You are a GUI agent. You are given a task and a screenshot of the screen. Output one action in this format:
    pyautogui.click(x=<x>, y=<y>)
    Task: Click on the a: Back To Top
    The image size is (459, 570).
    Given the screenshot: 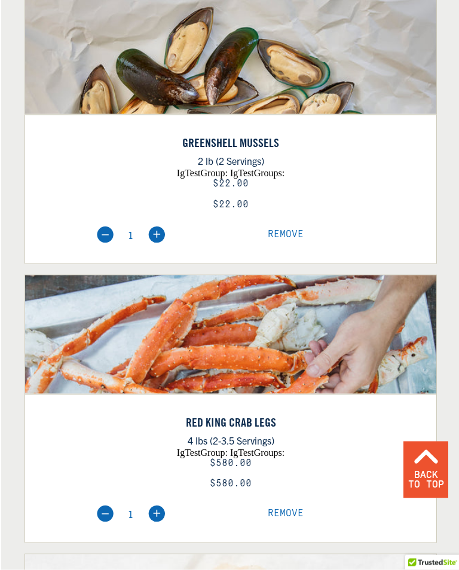 What is the action you would take?
    pyautogui.click(x=424, y=469)
    